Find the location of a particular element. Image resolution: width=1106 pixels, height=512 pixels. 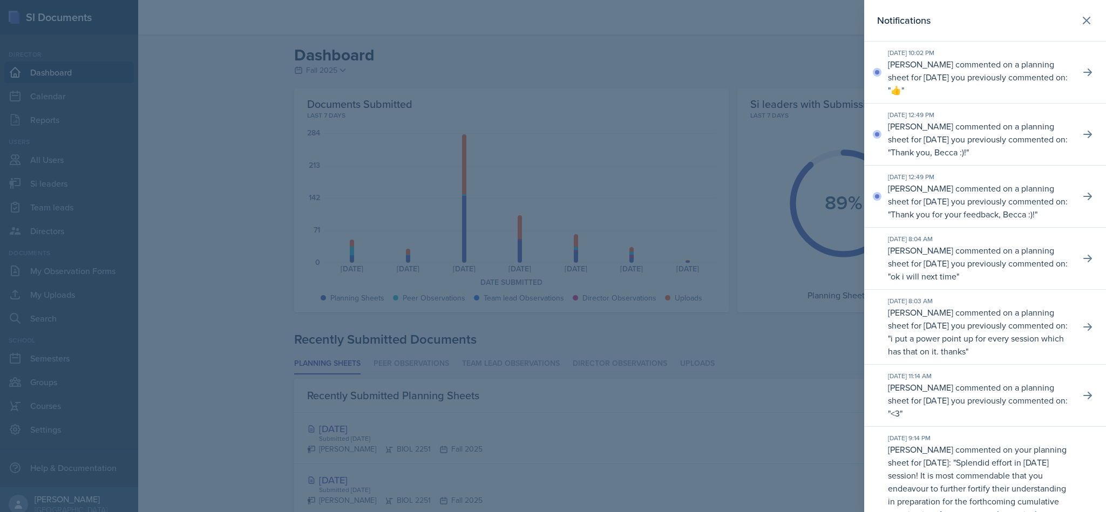

h2: Notifications is located at coordinates (903, 21).